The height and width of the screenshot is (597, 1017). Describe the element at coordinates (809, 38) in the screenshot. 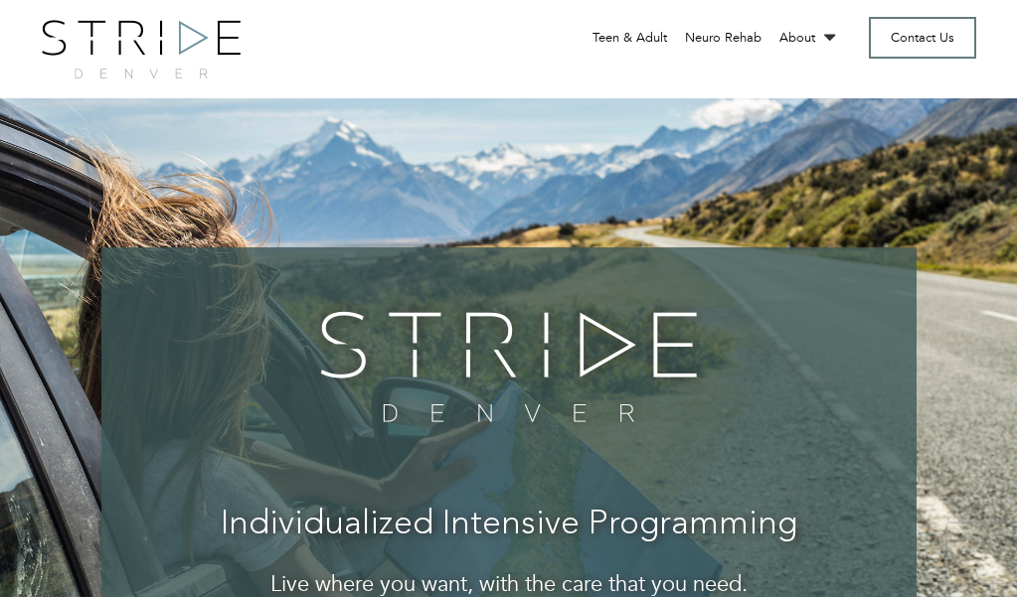

I see `a: About` at that location.